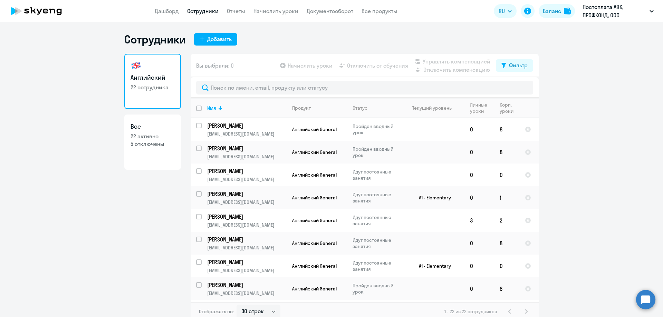  What do you see at coordinates (514, 66) in the screenshot?
I see `button: Фильтр` at bounding box center [514, 66].